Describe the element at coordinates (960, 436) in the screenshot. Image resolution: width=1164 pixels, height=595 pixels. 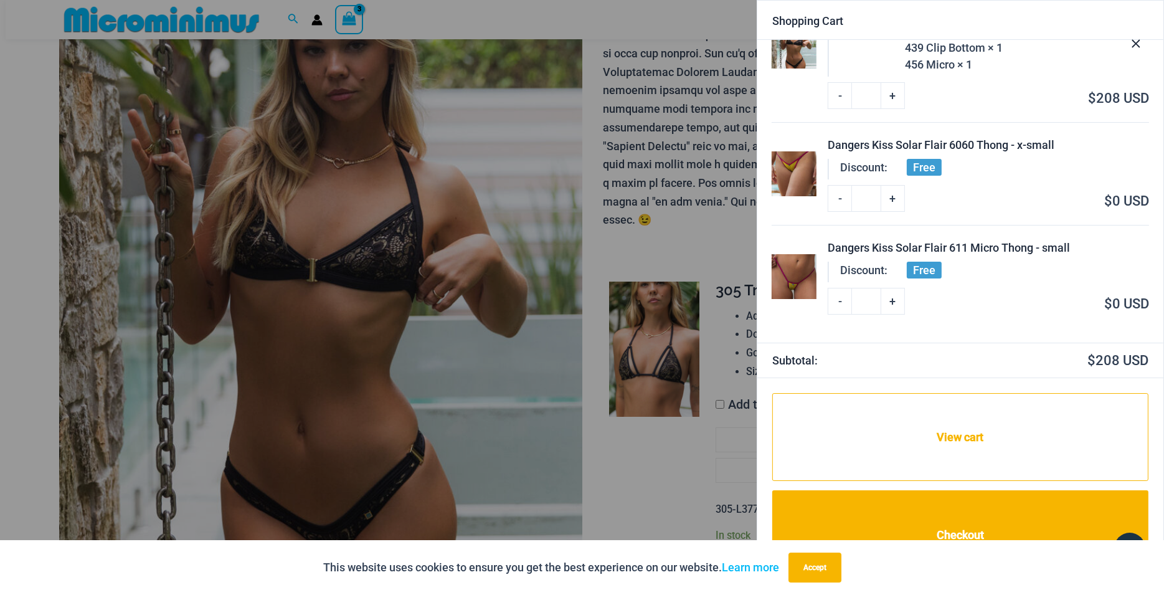
I see `a: View cart` at that location.